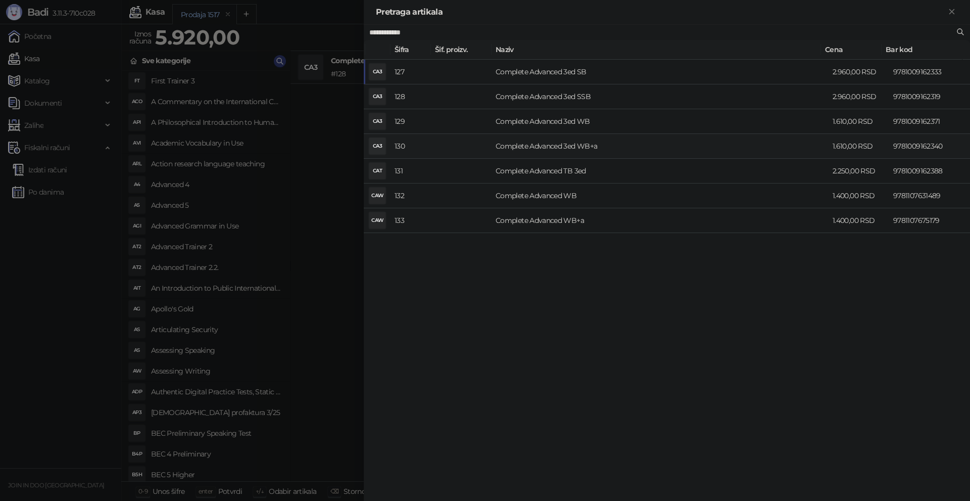 Image resolution: width=970 pixels, height=501 pixels. What do you see at coordinates (660, 220) in the screenshot?
I see `td: Complete Advanced WB+a` at bounding box center [660, 220].